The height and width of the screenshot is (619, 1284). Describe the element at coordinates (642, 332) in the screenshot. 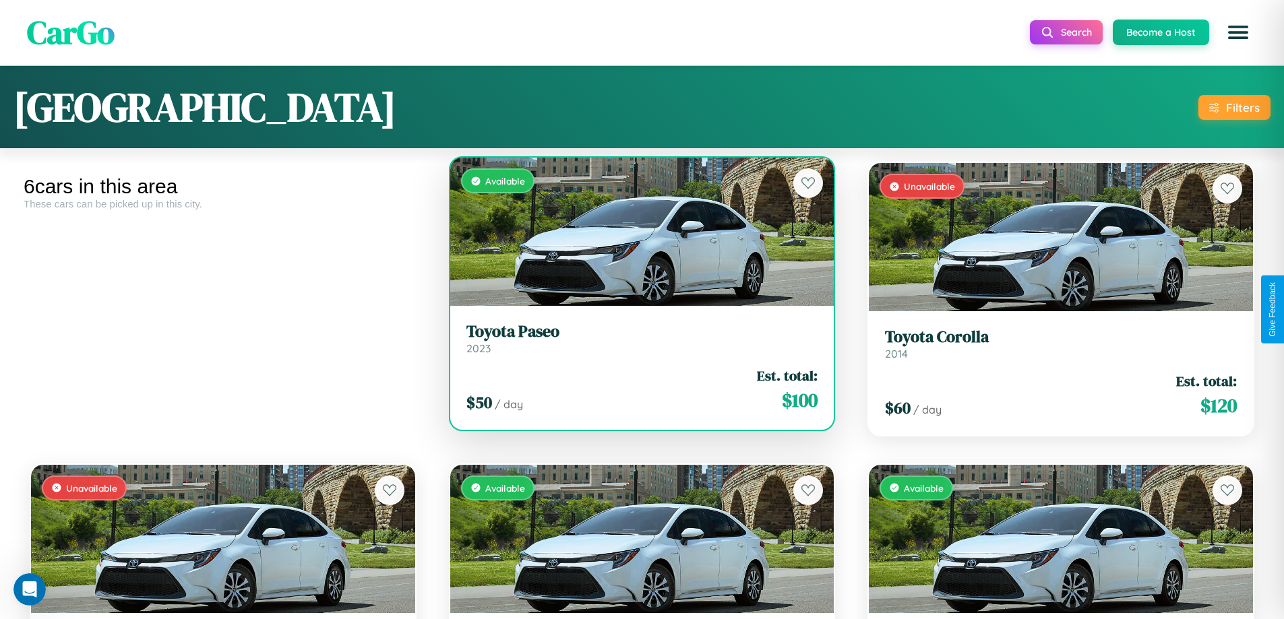

I see `h3: Toyota Paseo` at that location.